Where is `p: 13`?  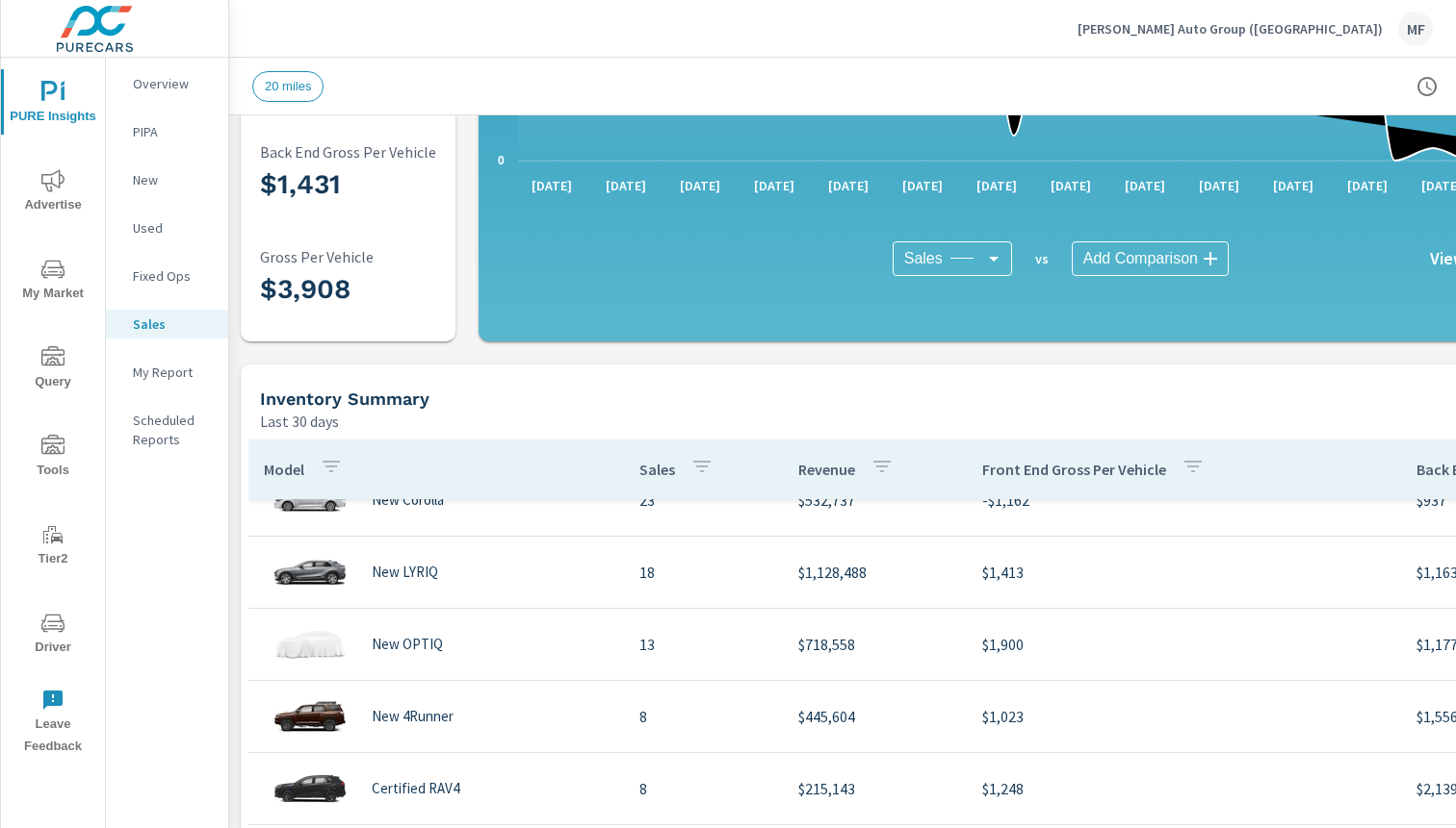 p: 13 is located at coordinates (702, 645).